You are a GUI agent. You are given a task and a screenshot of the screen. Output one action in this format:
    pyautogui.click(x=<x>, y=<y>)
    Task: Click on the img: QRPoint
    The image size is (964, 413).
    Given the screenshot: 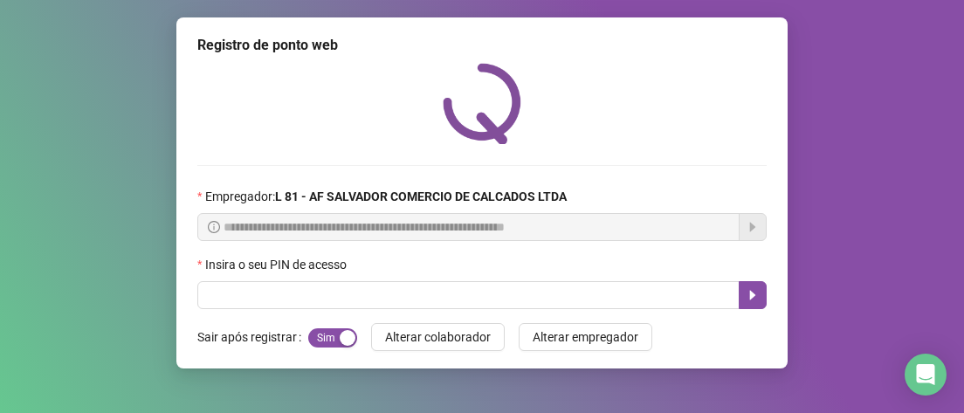 What is the action you would take?
    pyautogui.click(x=482, y=103)
    